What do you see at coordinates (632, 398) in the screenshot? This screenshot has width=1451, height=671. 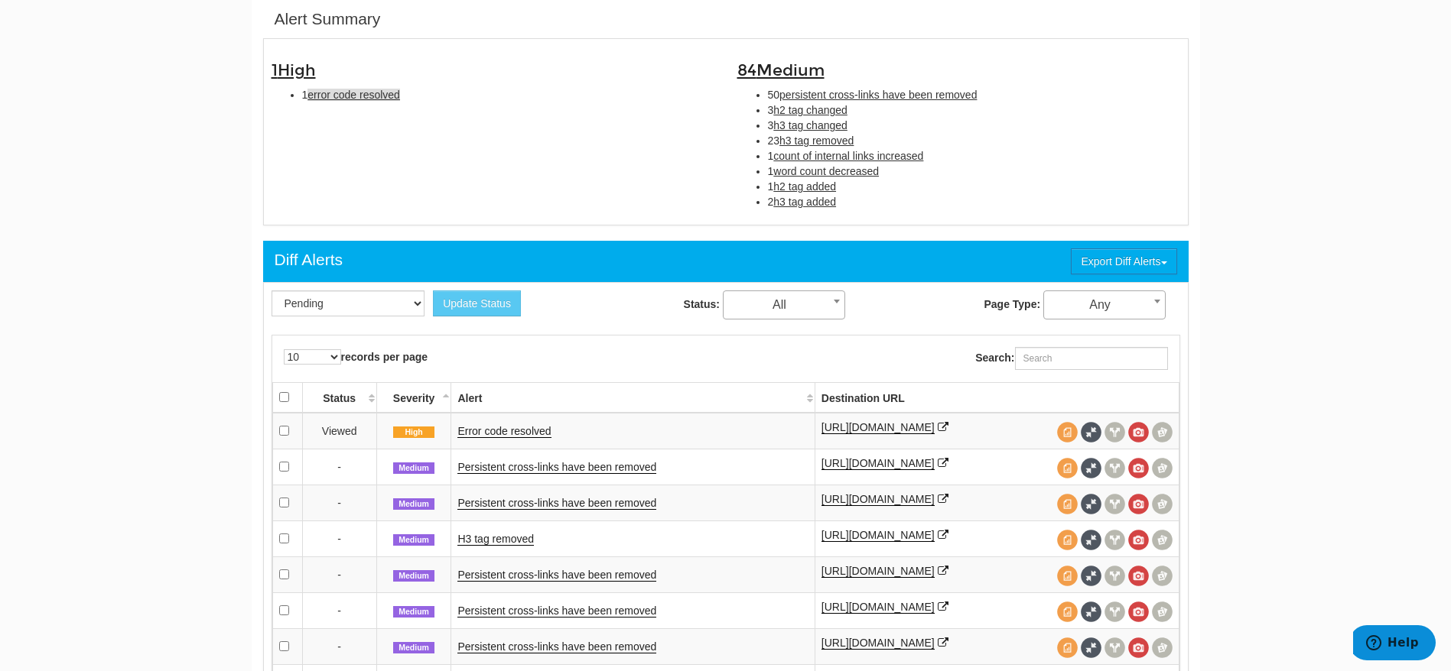 I see `th: Alert: activate to sort column ascending` at bounding box center [632, 398].